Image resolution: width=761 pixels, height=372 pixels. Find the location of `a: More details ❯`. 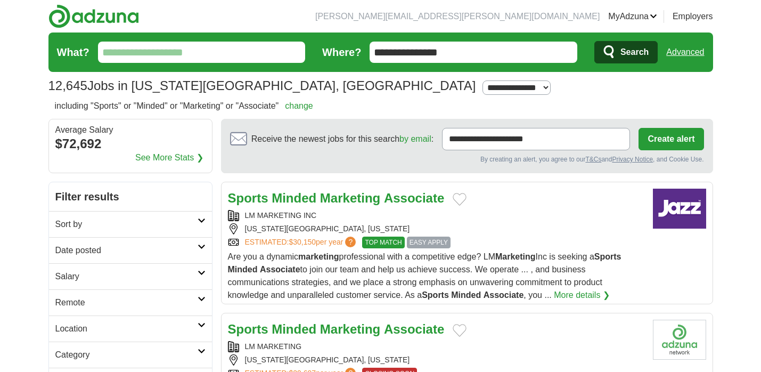

a: More details ❯ is located at coordinates (582, 295).